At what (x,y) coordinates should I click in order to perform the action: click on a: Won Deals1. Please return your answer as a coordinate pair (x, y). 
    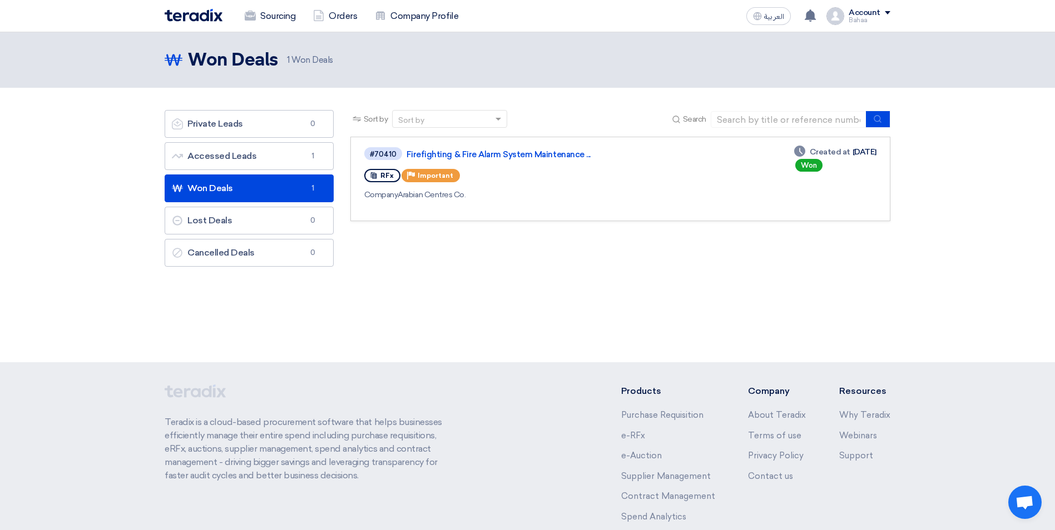
    Looking at the image, I should click on (249, 188).